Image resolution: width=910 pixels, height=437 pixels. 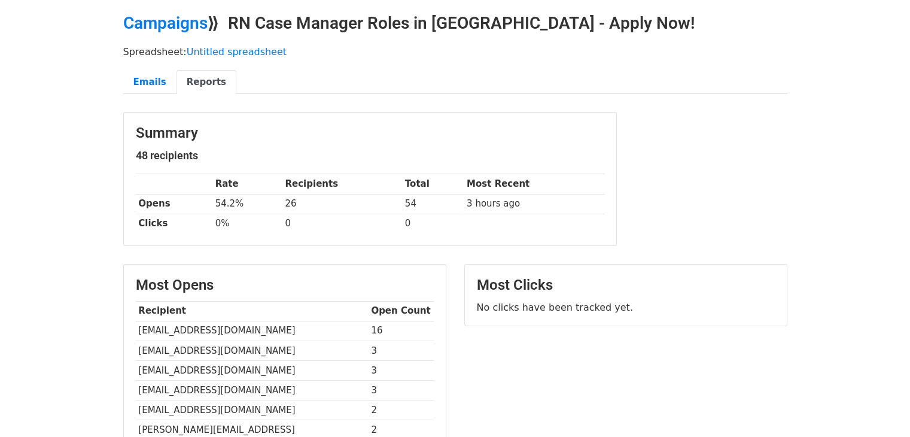 I want to click on h3: Summary, so click(x=370, y=133).